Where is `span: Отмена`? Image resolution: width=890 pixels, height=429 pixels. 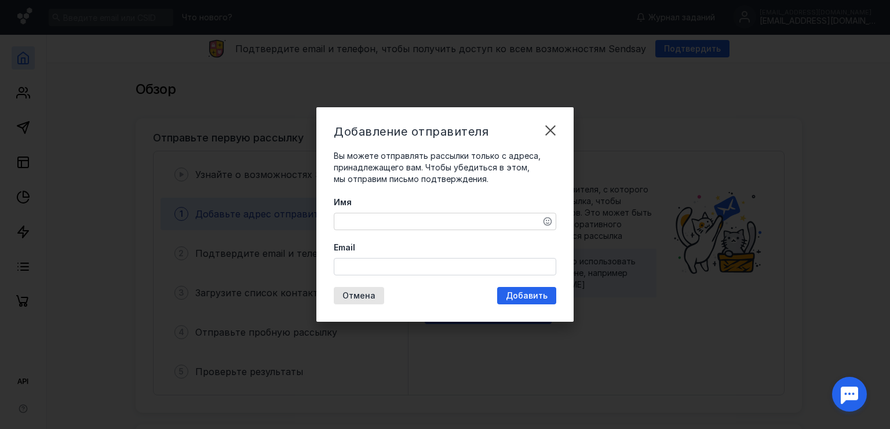
span: Отмена is located at coordinates (359, 296).